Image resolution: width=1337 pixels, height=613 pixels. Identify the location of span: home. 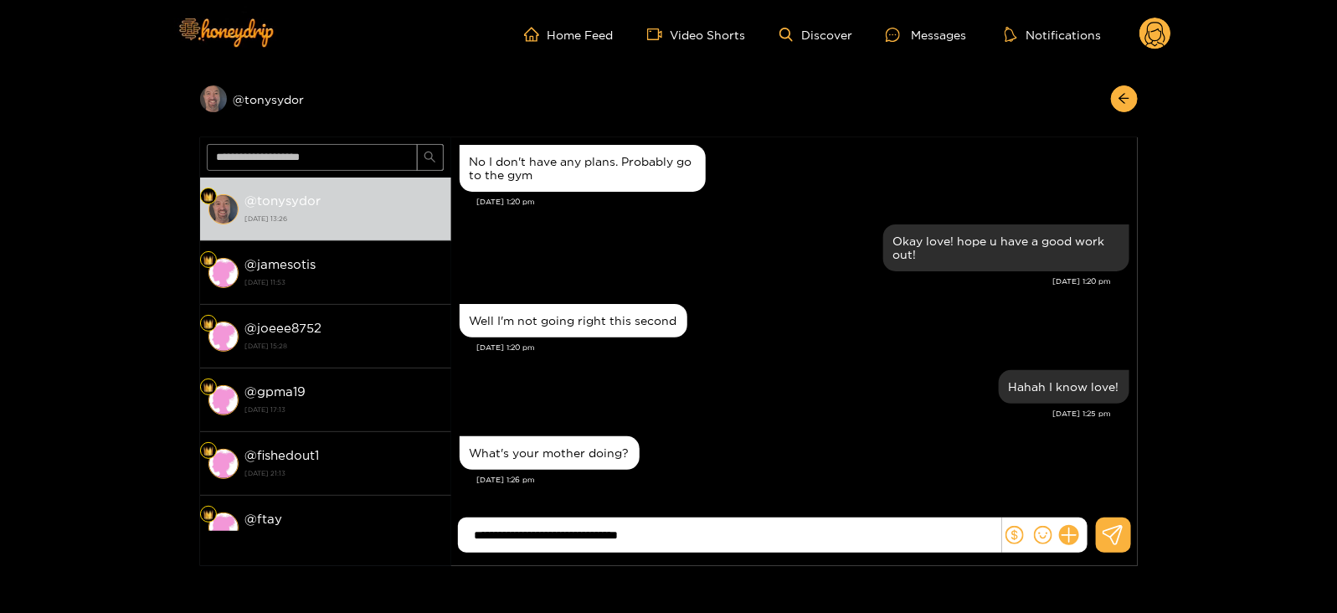
(536, 34).